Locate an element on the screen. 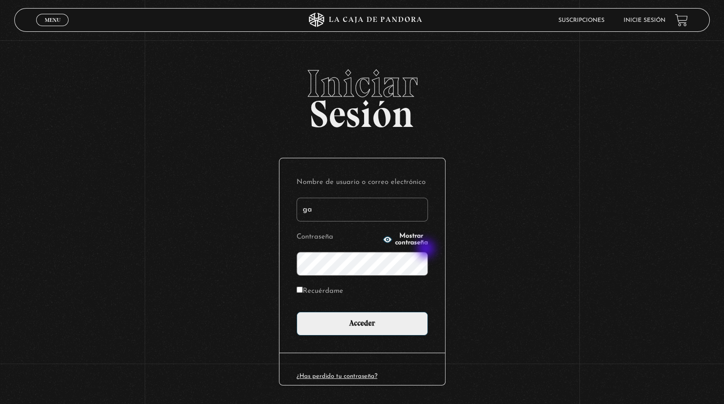  a: Suscripciones is located at coordinates (581, 20).